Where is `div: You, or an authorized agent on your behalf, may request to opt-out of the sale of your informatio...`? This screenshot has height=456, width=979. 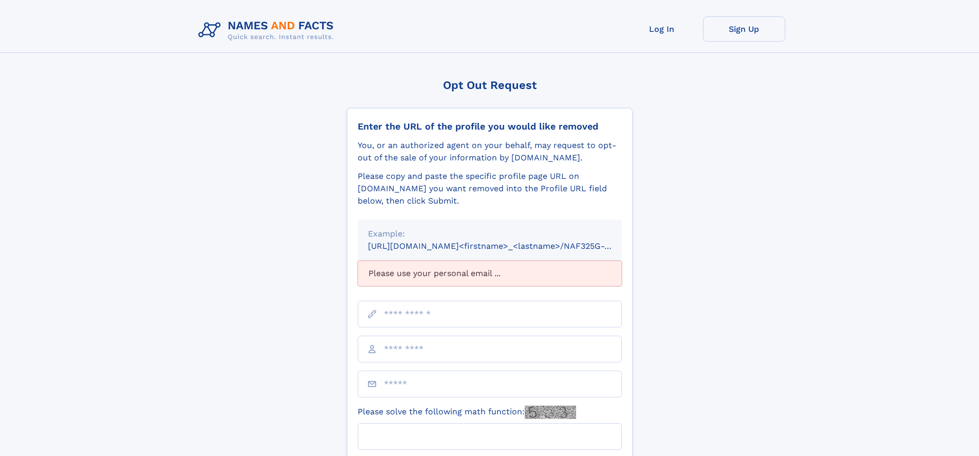 div: You, or an authorized agent on your behalf, may request to opt-out of the sale of your informatio... is located at coordinates (490, 152).